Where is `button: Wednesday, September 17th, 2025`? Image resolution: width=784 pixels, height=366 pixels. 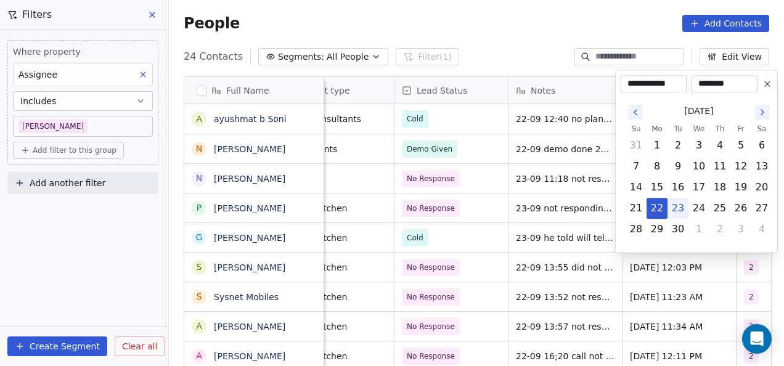 button: Wednesday, September 17th, 2025 is located at coordinates (699, 187).